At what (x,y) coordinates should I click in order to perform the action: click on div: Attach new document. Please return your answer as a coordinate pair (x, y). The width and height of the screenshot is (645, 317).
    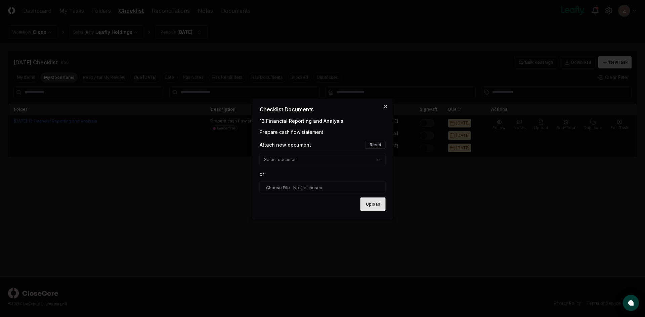
    Looking at the image, I should click on (285, 145).